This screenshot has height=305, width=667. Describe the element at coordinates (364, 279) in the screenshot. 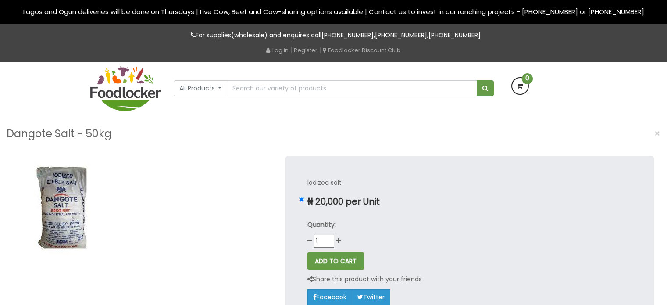

I see `p: Share this product with your friends` at that location.